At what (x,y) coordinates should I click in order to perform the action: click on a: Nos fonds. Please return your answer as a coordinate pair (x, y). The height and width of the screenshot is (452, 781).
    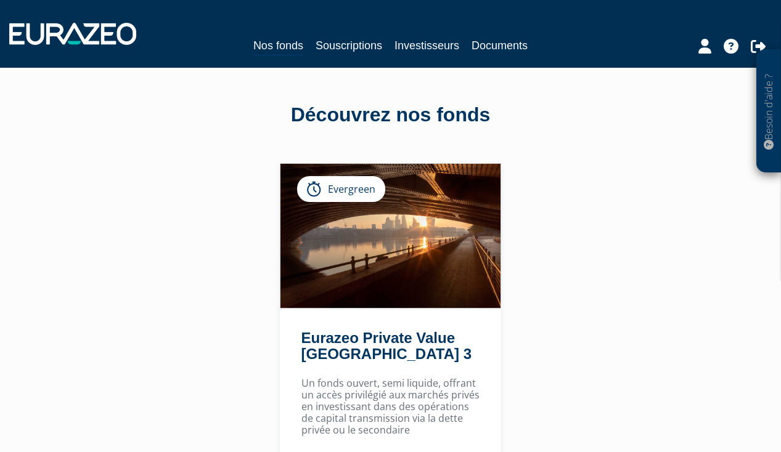
    Looking at the image, I should click on (278, 46).